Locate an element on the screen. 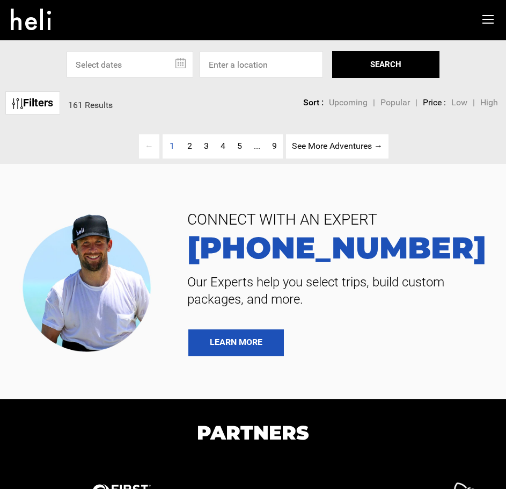 The image size is (506, 489). span: 1 is located at coordinates (172, 146).